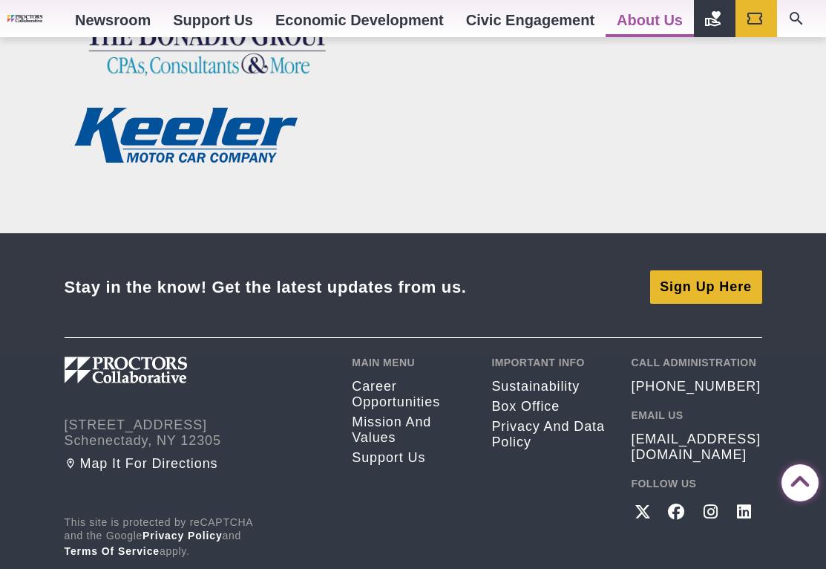 The width and height of the screenshot is (826, 569). I want to click on a: Map it for directions, so click(198, 463).